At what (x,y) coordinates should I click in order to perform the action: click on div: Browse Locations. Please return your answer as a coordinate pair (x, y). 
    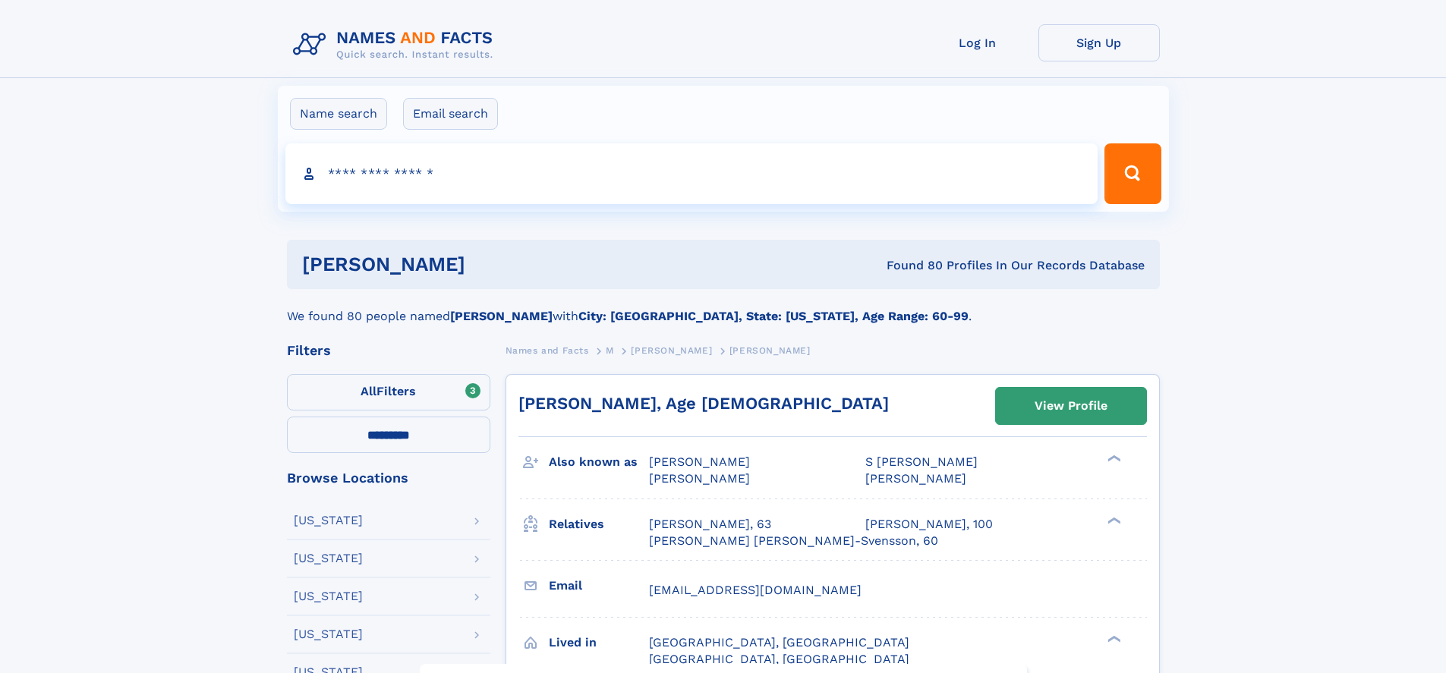
    Looking at the image, I should click on (389, 478).